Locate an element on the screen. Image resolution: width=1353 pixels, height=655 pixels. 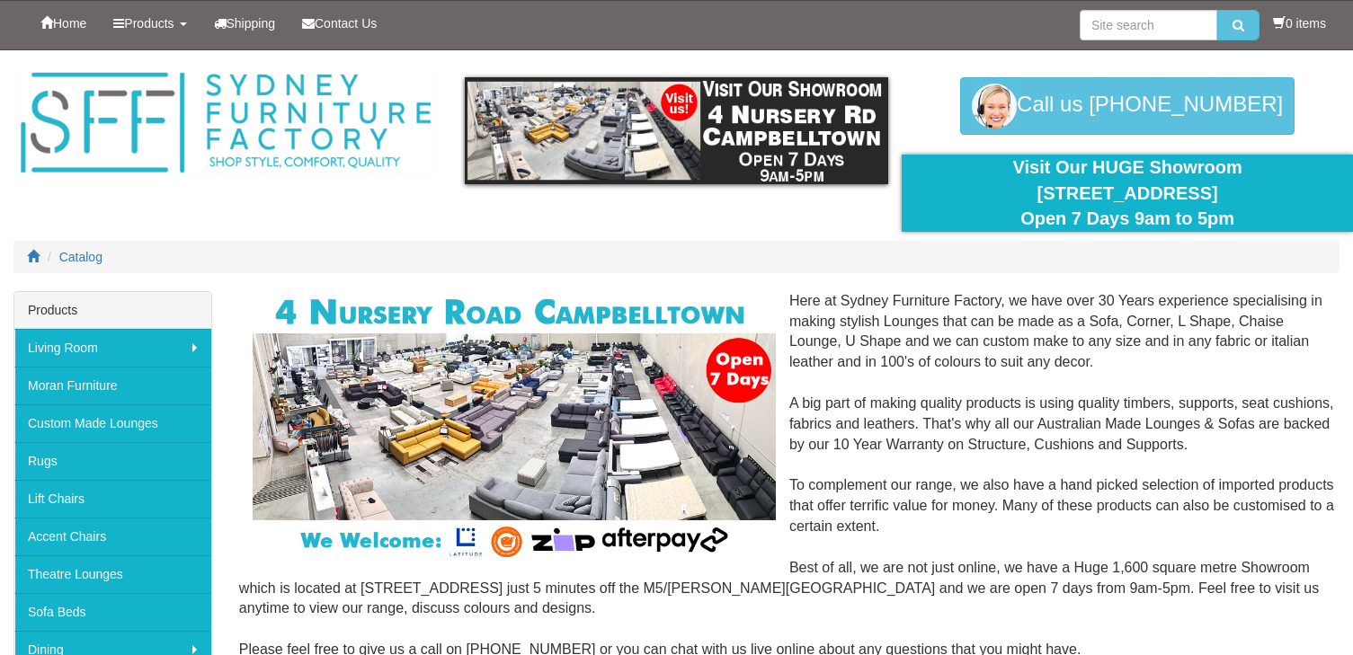
a: Products is located at coordinates (149, 23).